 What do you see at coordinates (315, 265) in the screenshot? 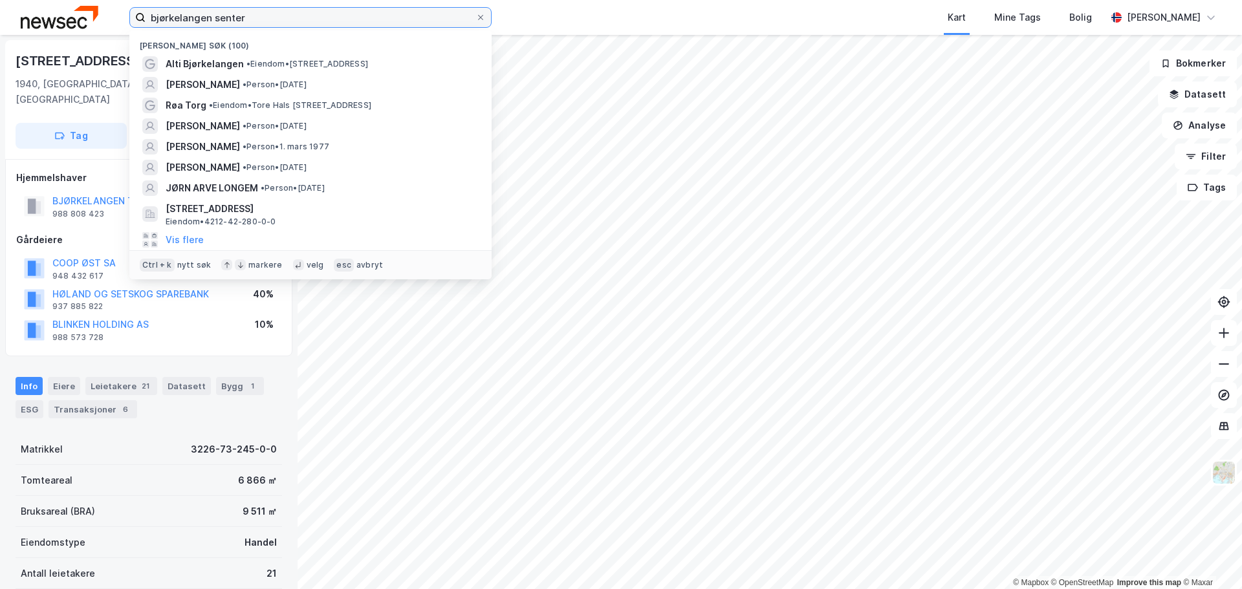
I see `div: velg` at bounding box center [315, 265].